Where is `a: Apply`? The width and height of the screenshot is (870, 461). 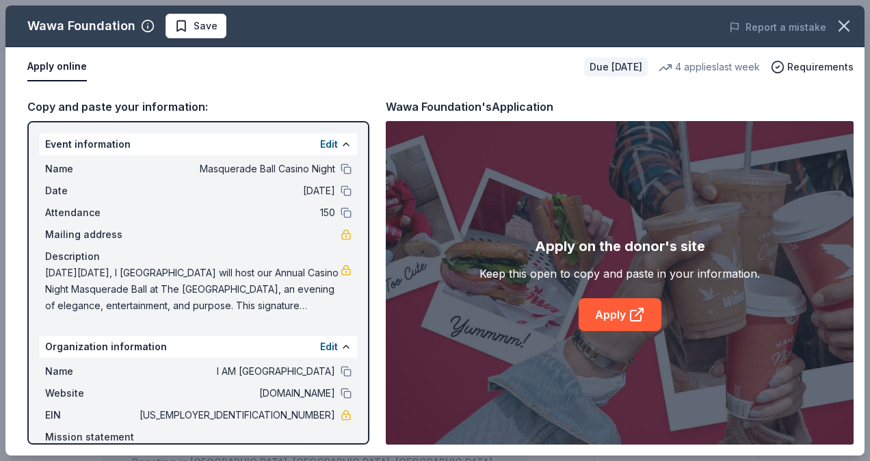
a: Apply is located at coordinates (620, 315).